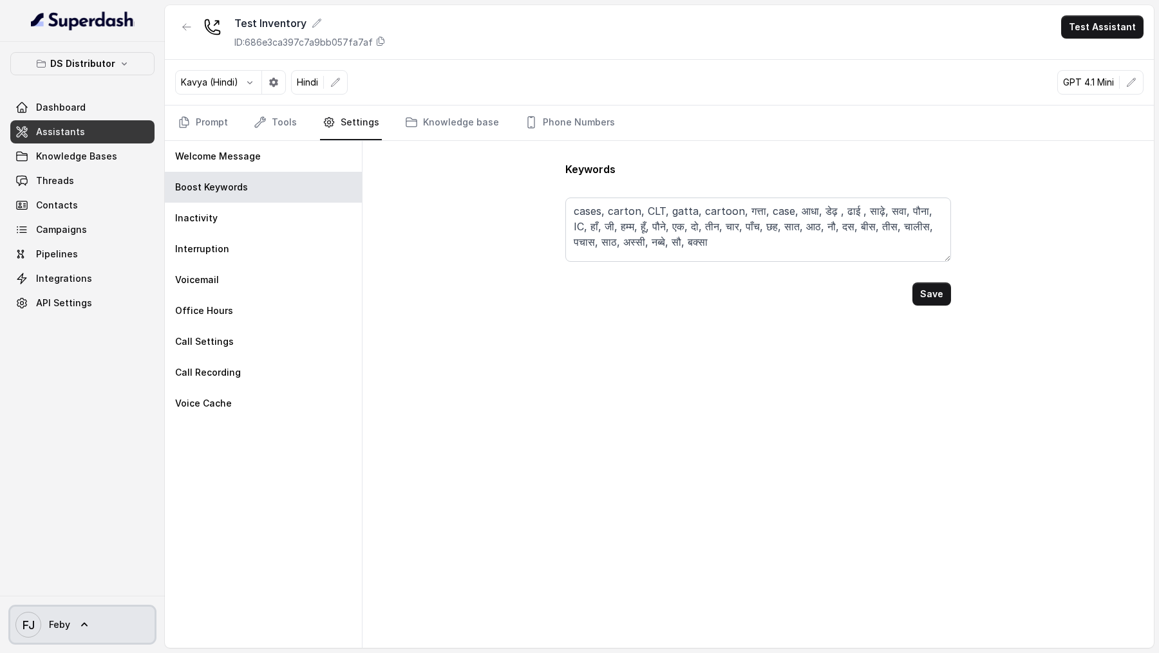 Image resolution: width=1159 pixels, height=653 pixels. Describe the element at coordinates (82, 205) in the screenshot. I see `a: Contacts` at that location.